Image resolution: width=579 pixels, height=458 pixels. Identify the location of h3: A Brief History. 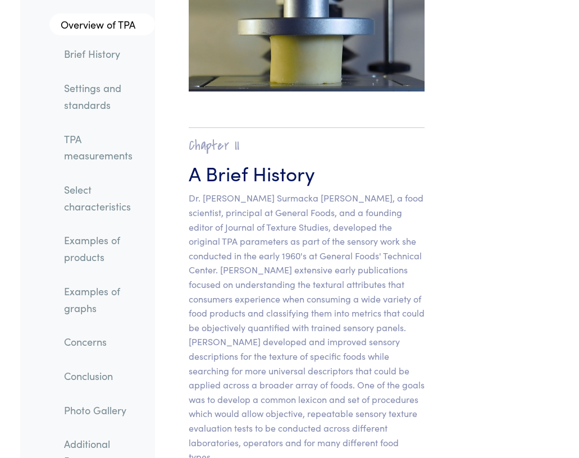
(307, 172).